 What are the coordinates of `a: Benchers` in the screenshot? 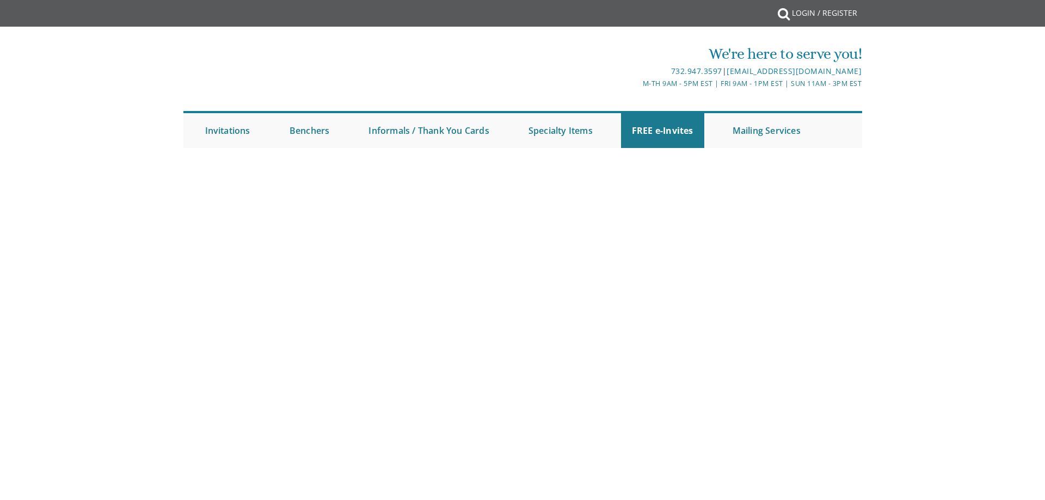 It's located at (310, 131).